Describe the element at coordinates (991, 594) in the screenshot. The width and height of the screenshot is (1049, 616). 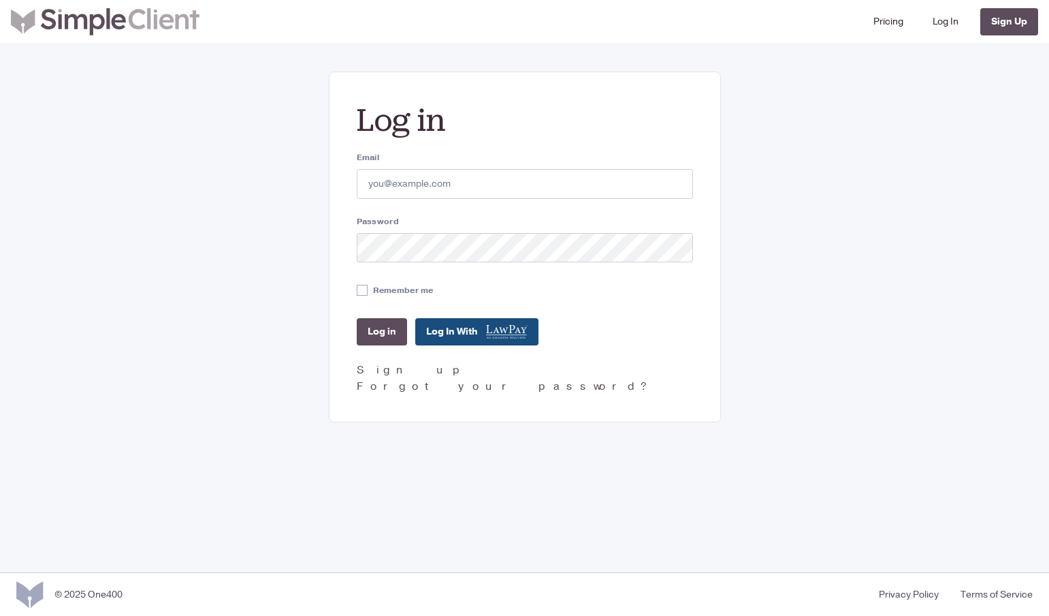
I see `a: Terms of Service` at that location.